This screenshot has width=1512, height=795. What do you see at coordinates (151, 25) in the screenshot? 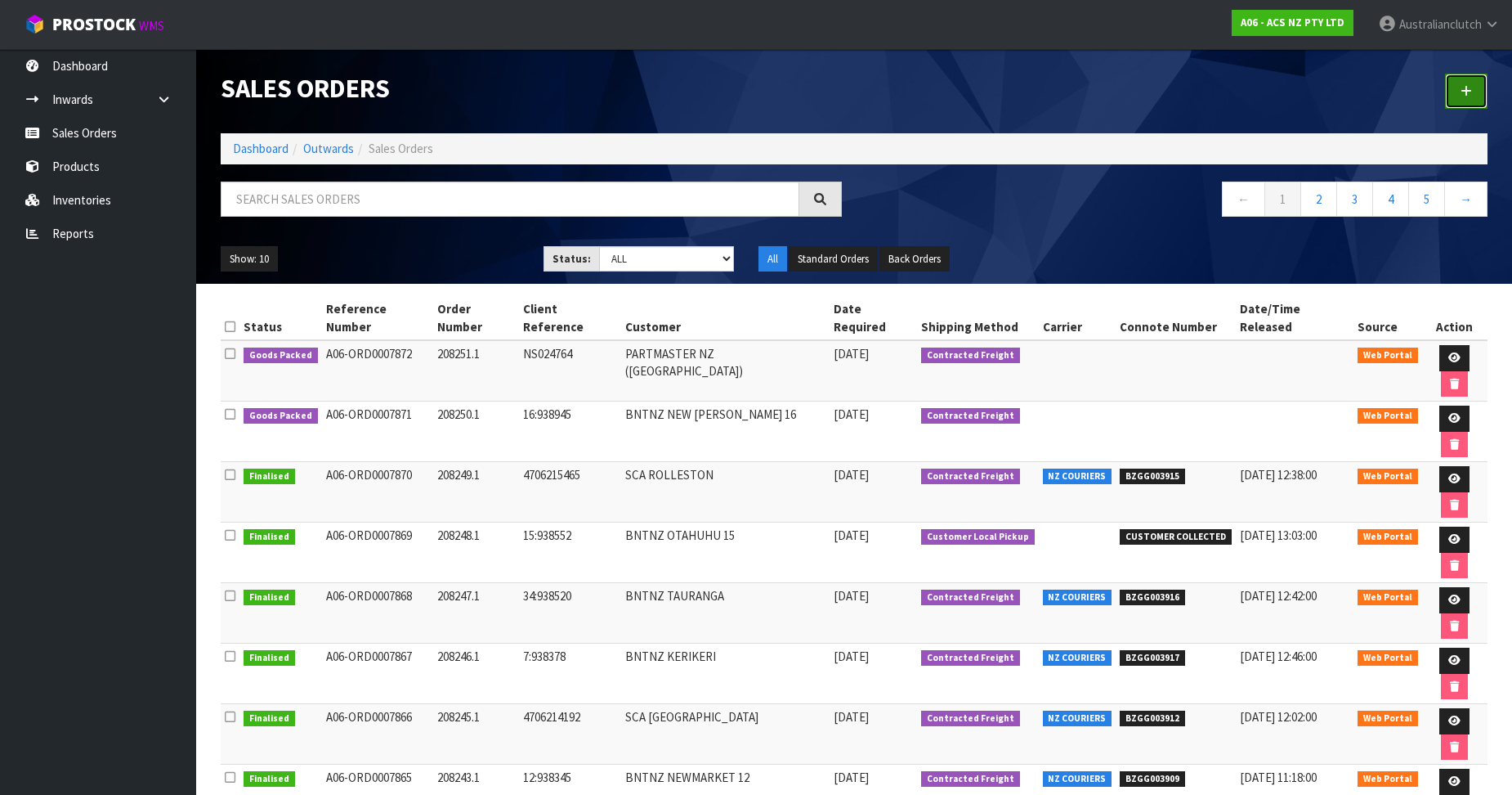
I see `small: WMS` at bounding box center [151, 25].